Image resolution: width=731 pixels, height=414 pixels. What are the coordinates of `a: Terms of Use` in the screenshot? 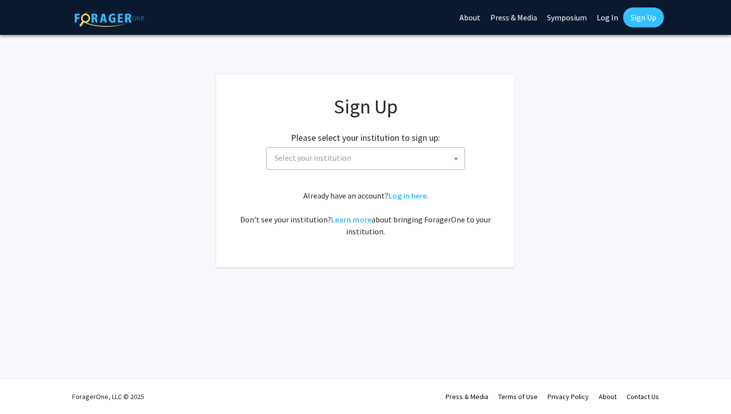 It's located at (518, 397).